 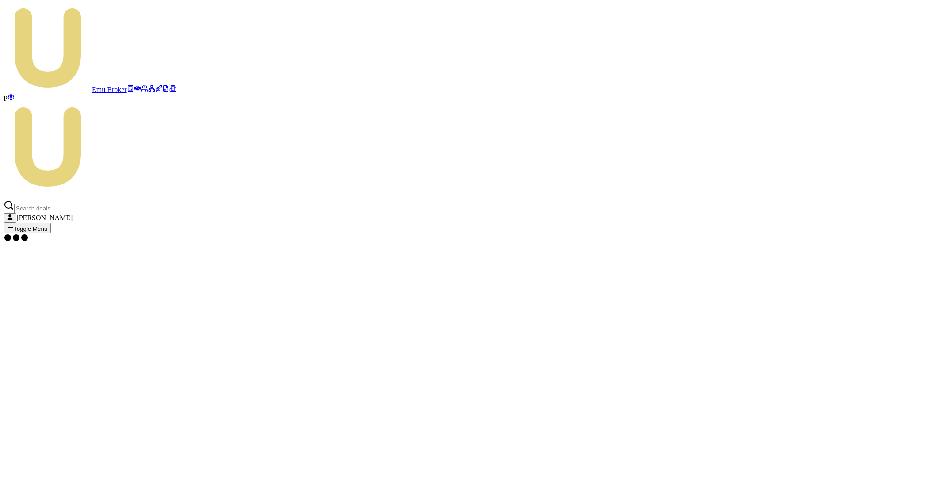 What do you see at coordinates (48, 48) in the screenshot?
I see `img: emu-icon-u.png` at bounding box center [48, 48].